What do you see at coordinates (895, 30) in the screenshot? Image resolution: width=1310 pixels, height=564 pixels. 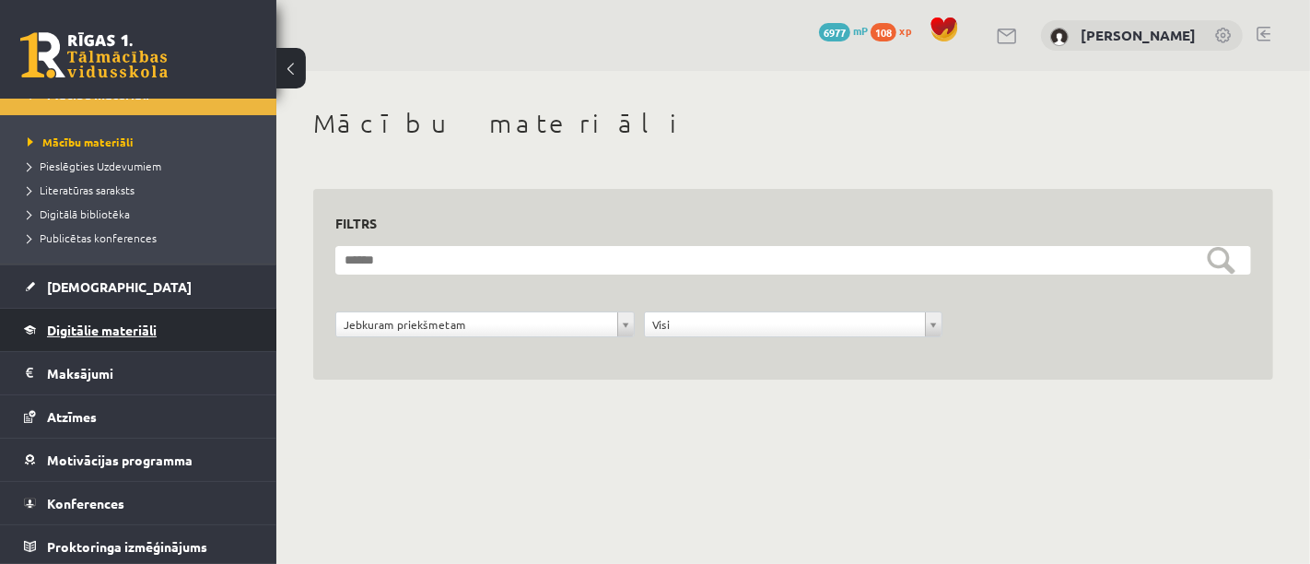 I see `a: 108 xp` at bounding box center [895, 30].